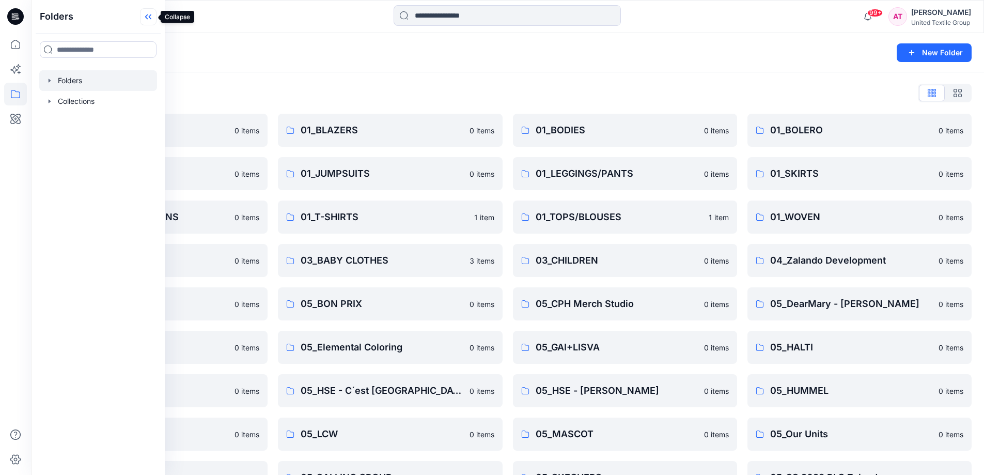  What do you see at coordinates (852, 217) in the screenshot?
I see `p: 01_WOVEN` at bounding box center [852, 217].